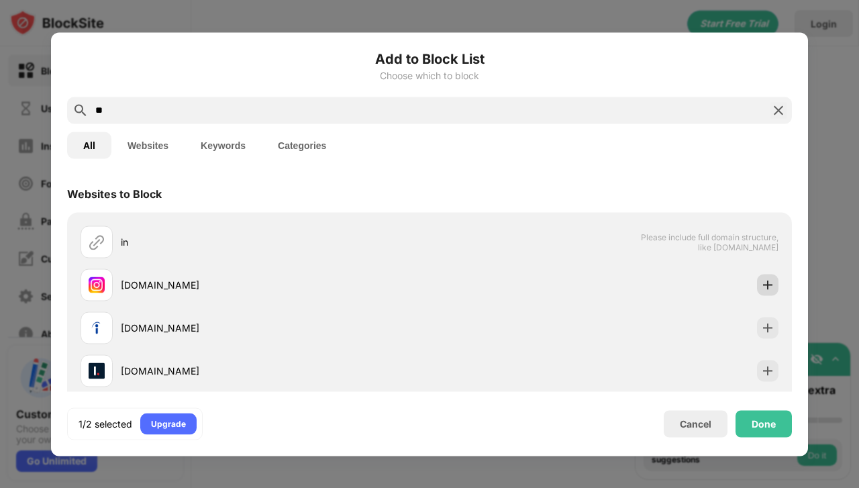 The width and height of the screenshot is (859, 488). What do you see at coordinates (97, 241) in the screenshot?
I see `img: url.svg` at bounding box center [97, 241].